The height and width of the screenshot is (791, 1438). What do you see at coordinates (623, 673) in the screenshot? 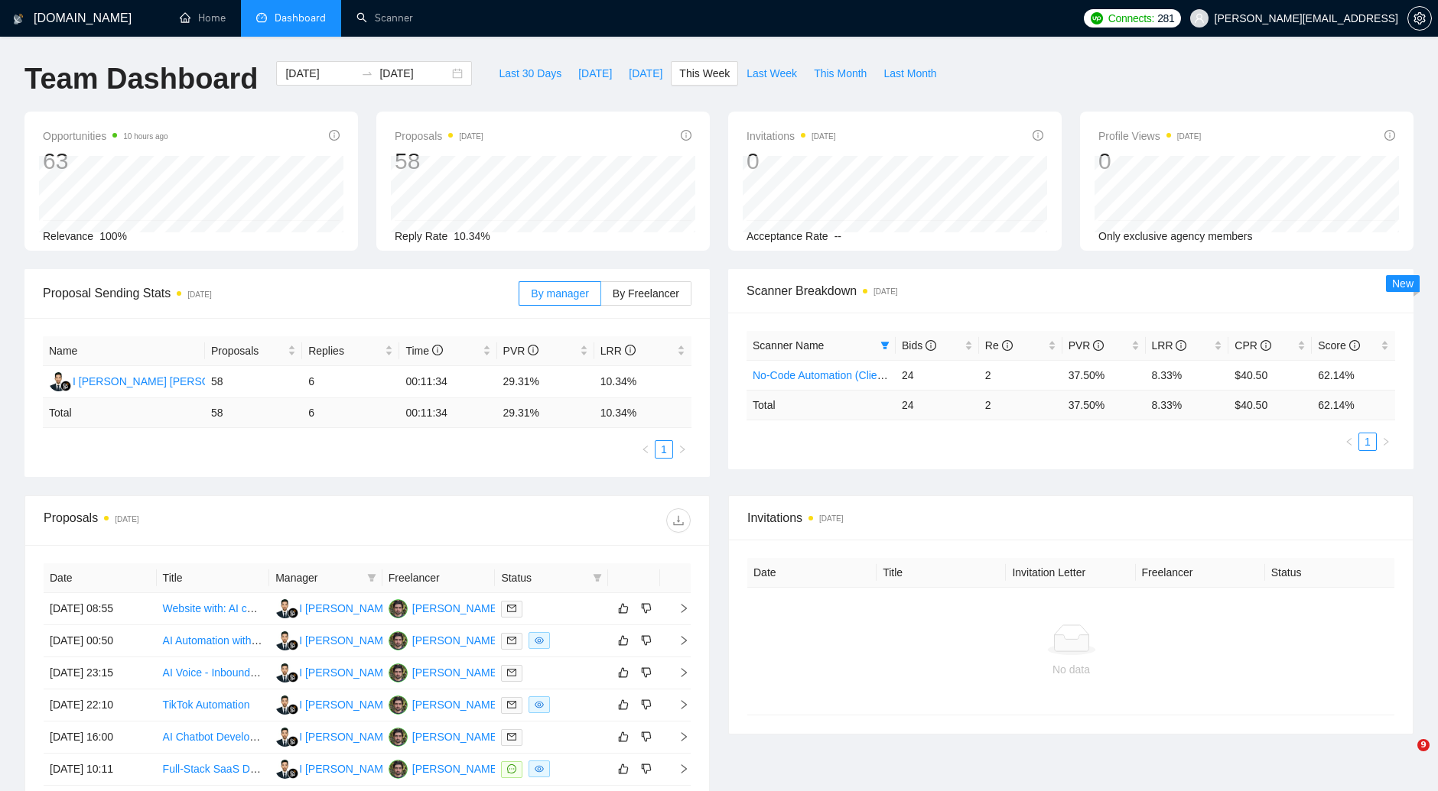
I see `span: like` at bounding box center [623, 673].